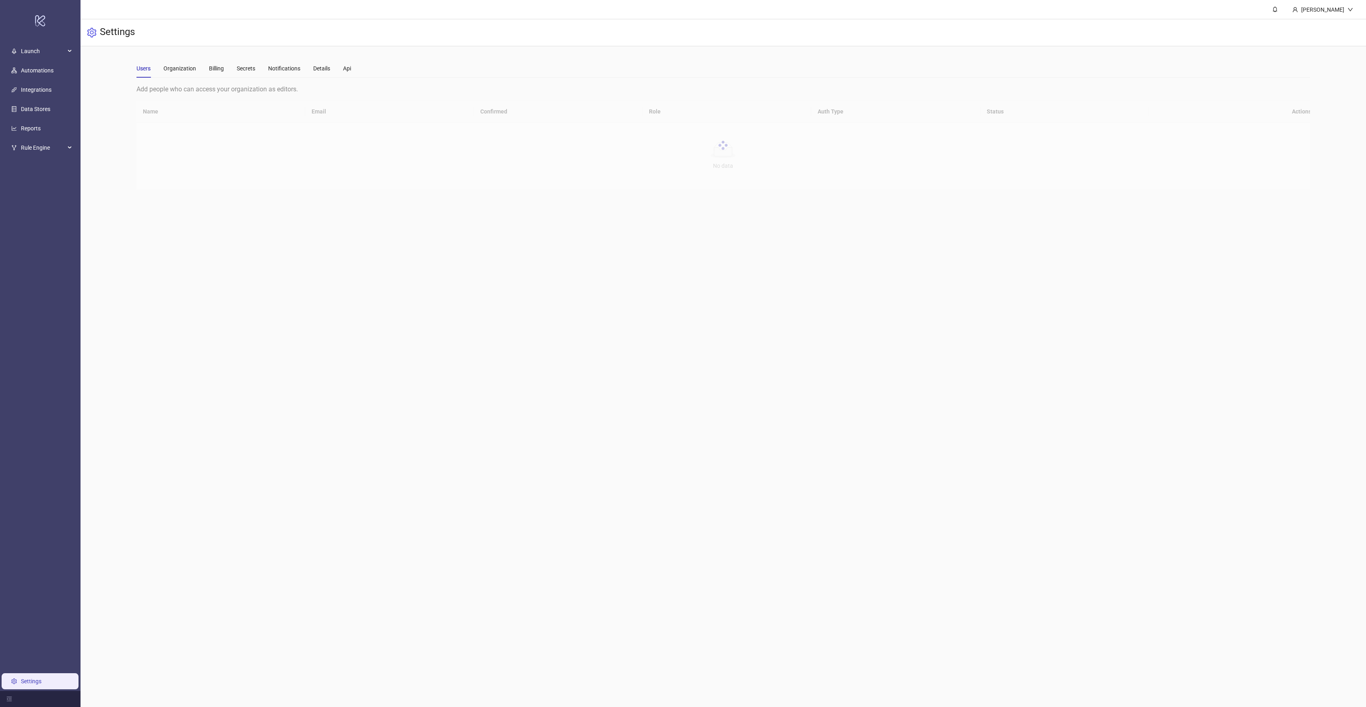 This screenshot has height=707, width=1366. I want to click on span: Rule Engine, so click(43, 148).